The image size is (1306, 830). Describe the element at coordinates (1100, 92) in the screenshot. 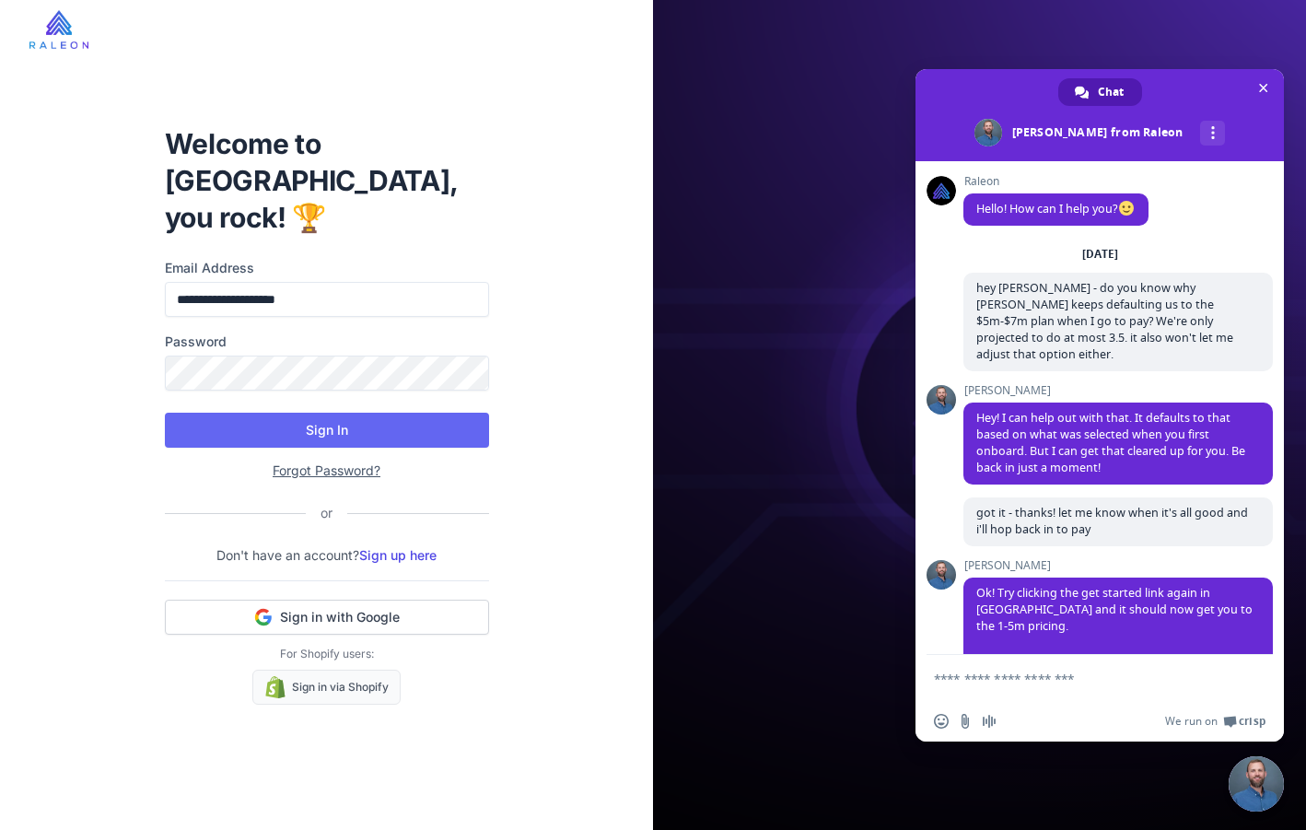

I see `div: Chat` at that location.